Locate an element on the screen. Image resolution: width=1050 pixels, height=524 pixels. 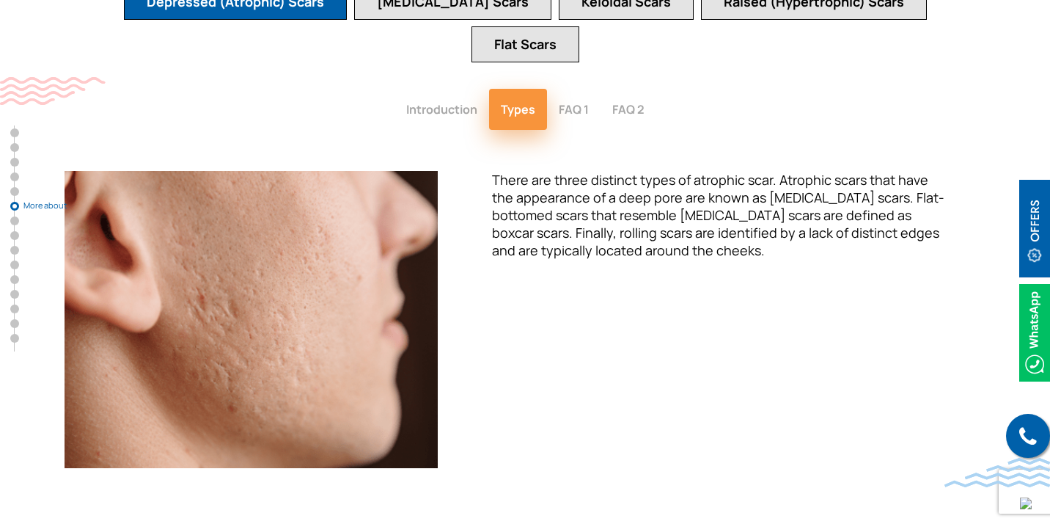
img: offerBt is located at coordinates (1035, 228).